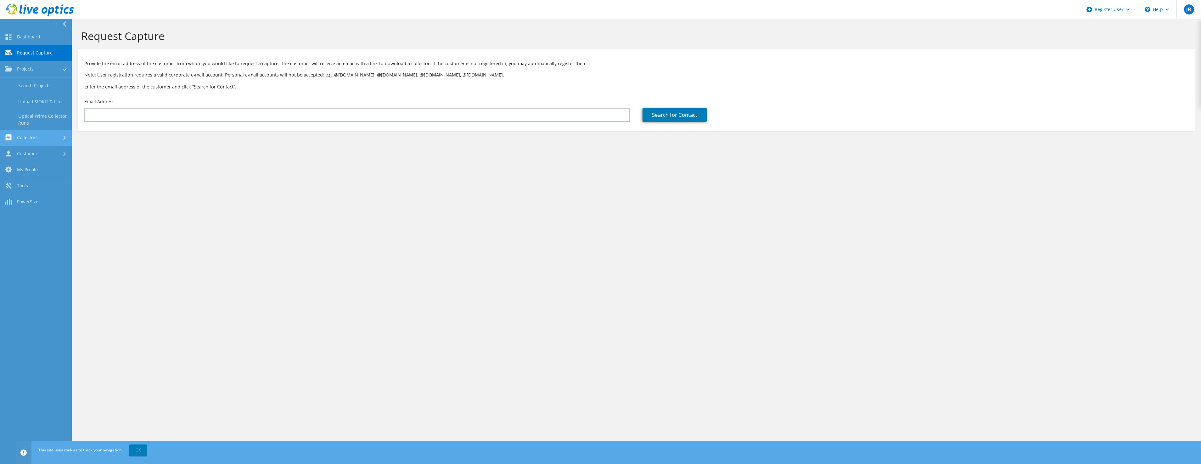 Image resolution: width=1201 pixels, height=464 pixels. I want to click on span: JB, so click(1189, 9).